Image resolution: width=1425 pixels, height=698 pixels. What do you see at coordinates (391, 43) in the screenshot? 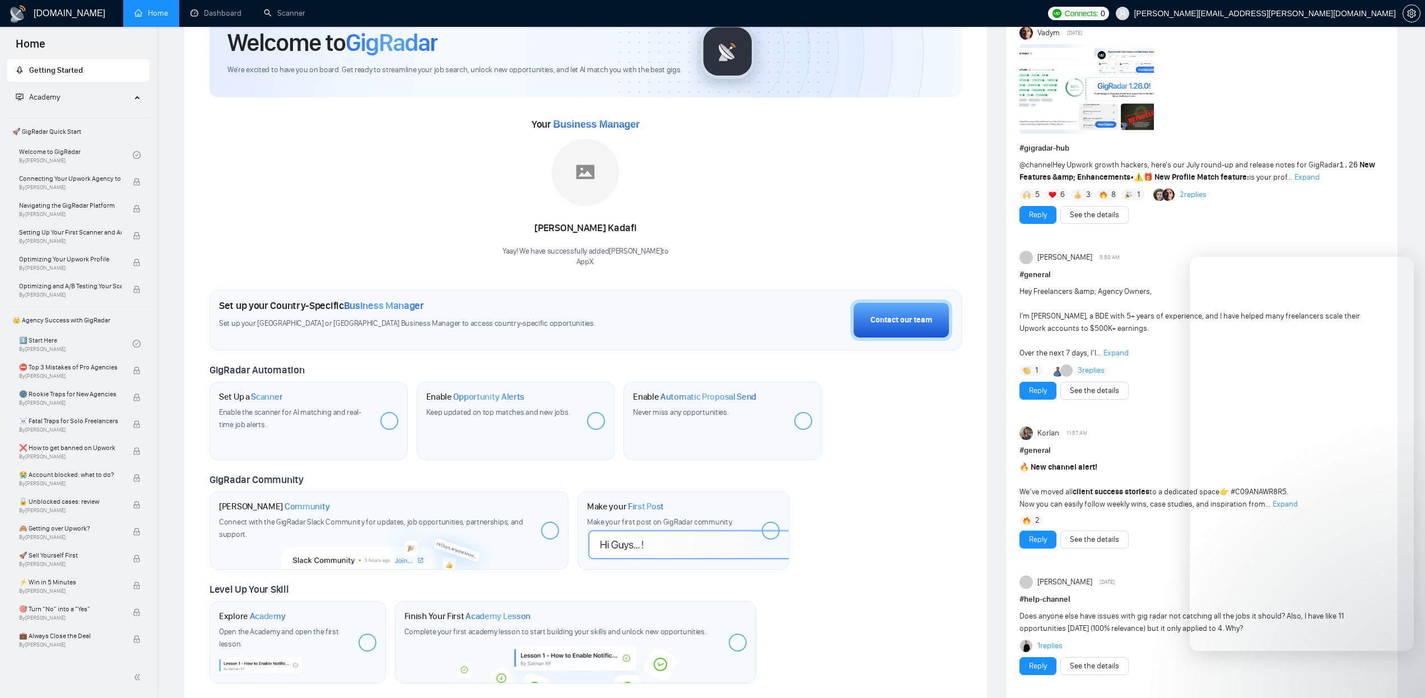
I see `span: GigRadar` at bounding box center [391, 43].